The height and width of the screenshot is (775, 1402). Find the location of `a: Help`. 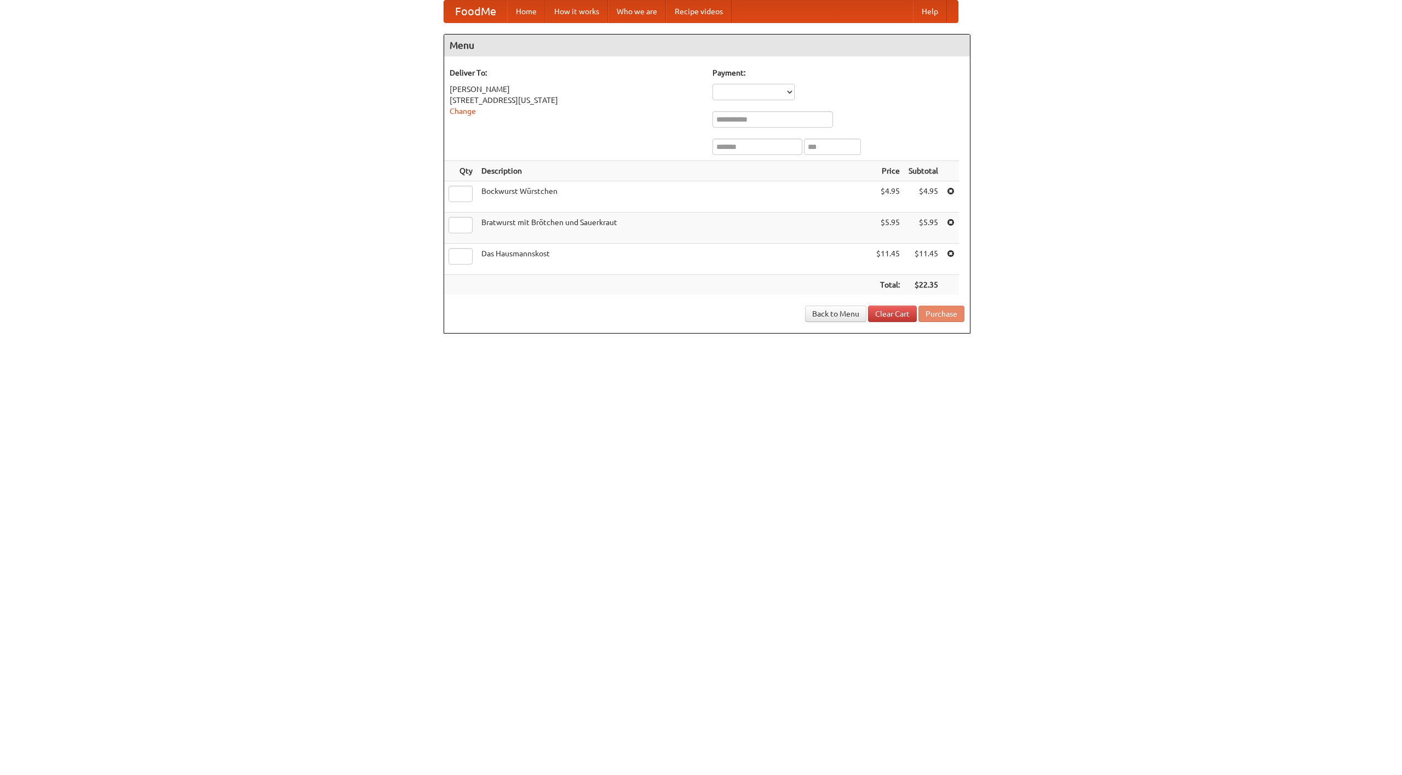

a: Help is located at coordinates (930, 12).